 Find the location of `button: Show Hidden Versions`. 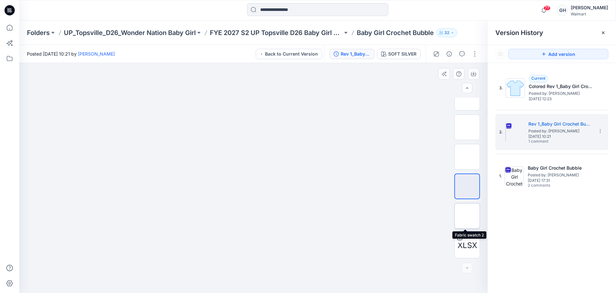

button: Show Hidden Versions is located at coordinates (501, 54).